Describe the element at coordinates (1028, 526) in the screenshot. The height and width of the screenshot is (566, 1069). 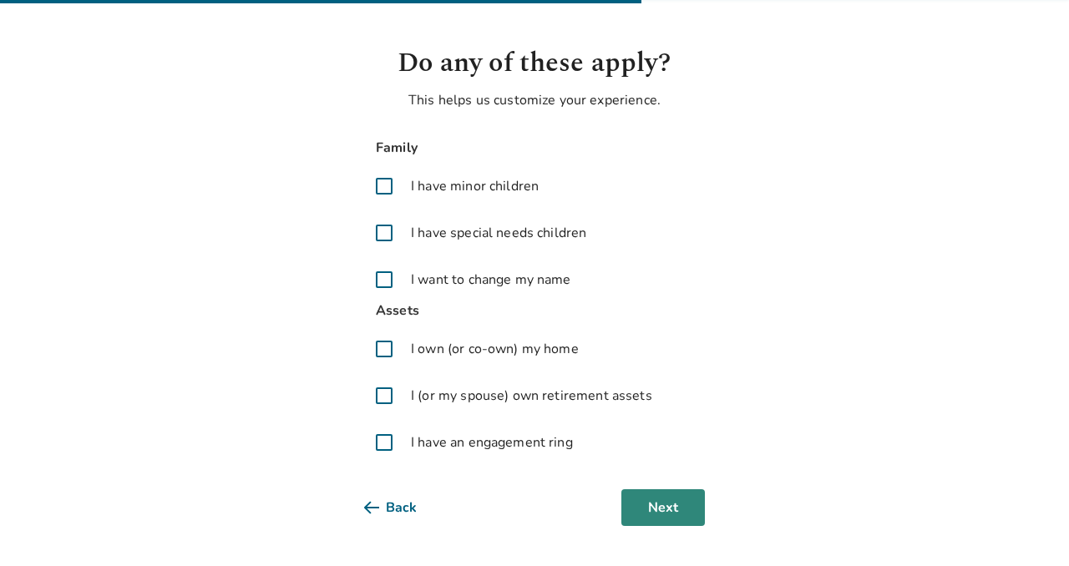
I see `div: Chat Widget` at that location.